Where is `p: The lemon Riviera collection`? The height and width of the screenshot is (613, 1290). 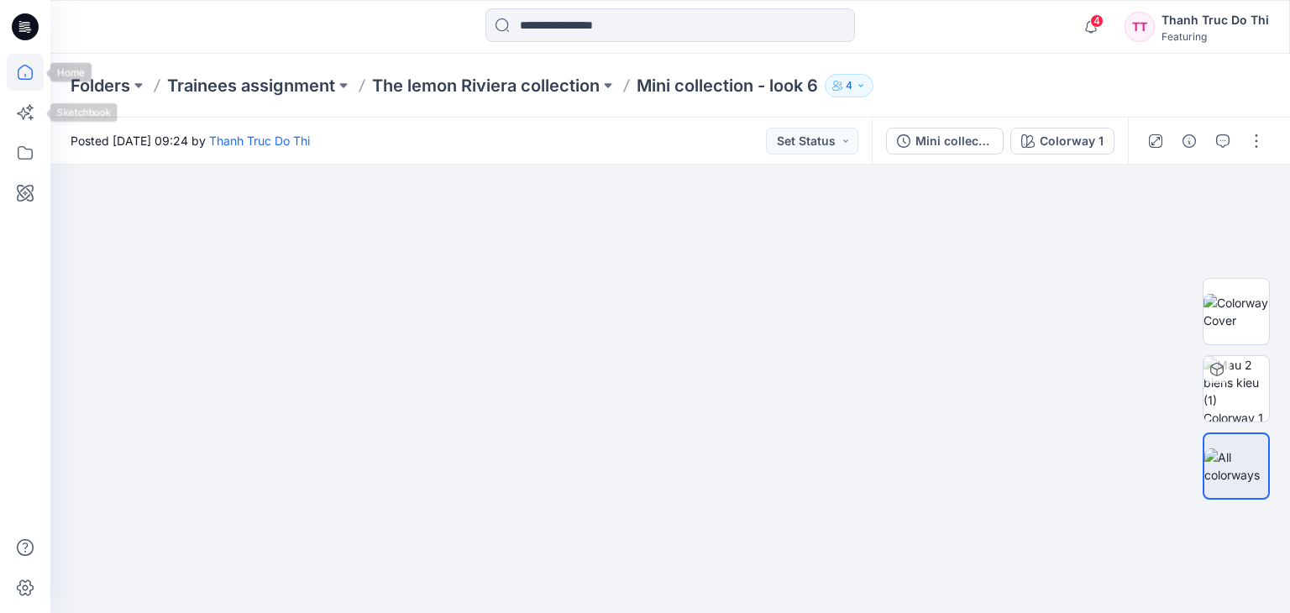
p: The lemon Riviera collection is located at coordinates (486, 86).